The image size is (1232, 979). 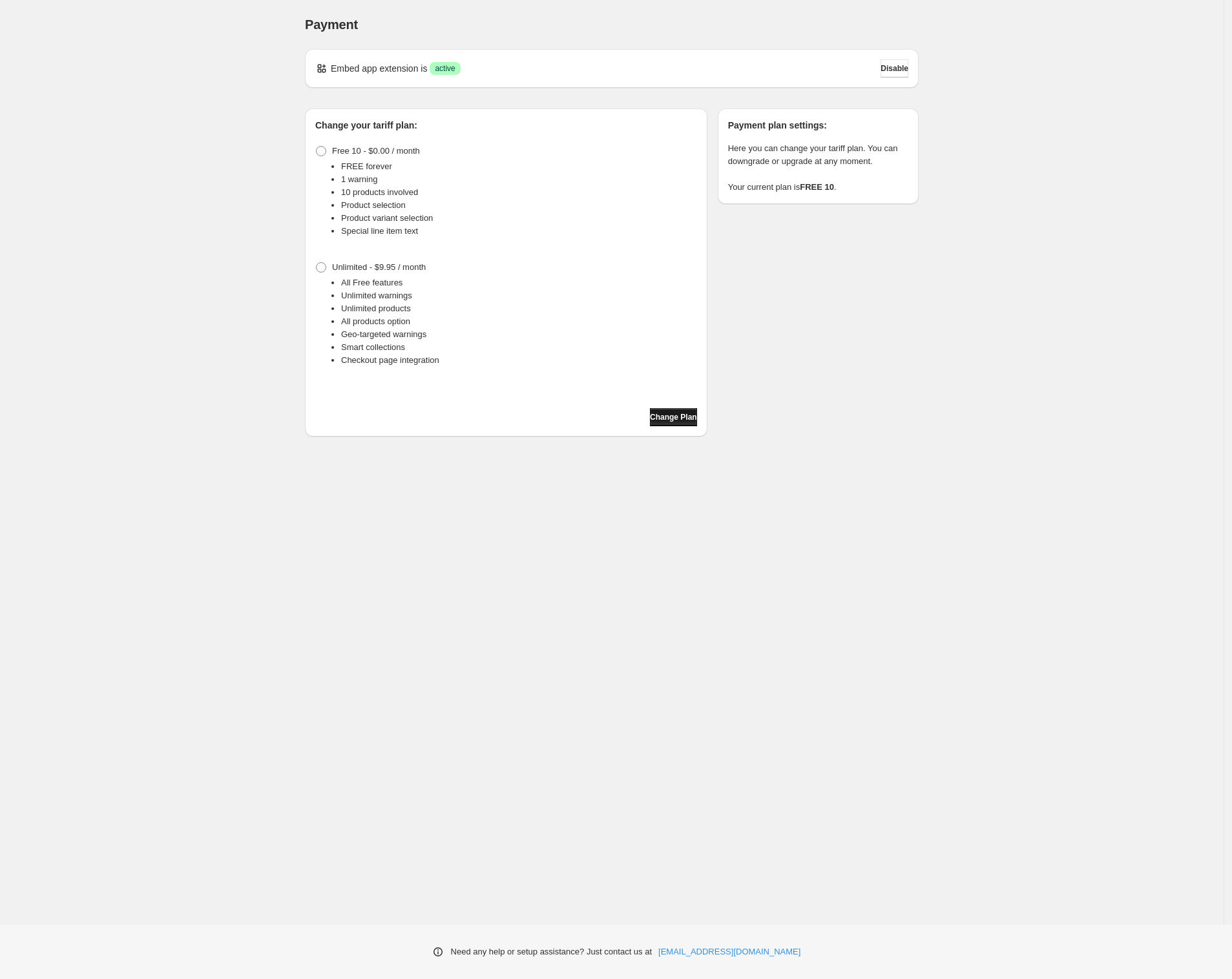 What do you see at coordinates (519, 180) in the screenshot?
I see `li: 1 warning` at bounding box center [519, 180].